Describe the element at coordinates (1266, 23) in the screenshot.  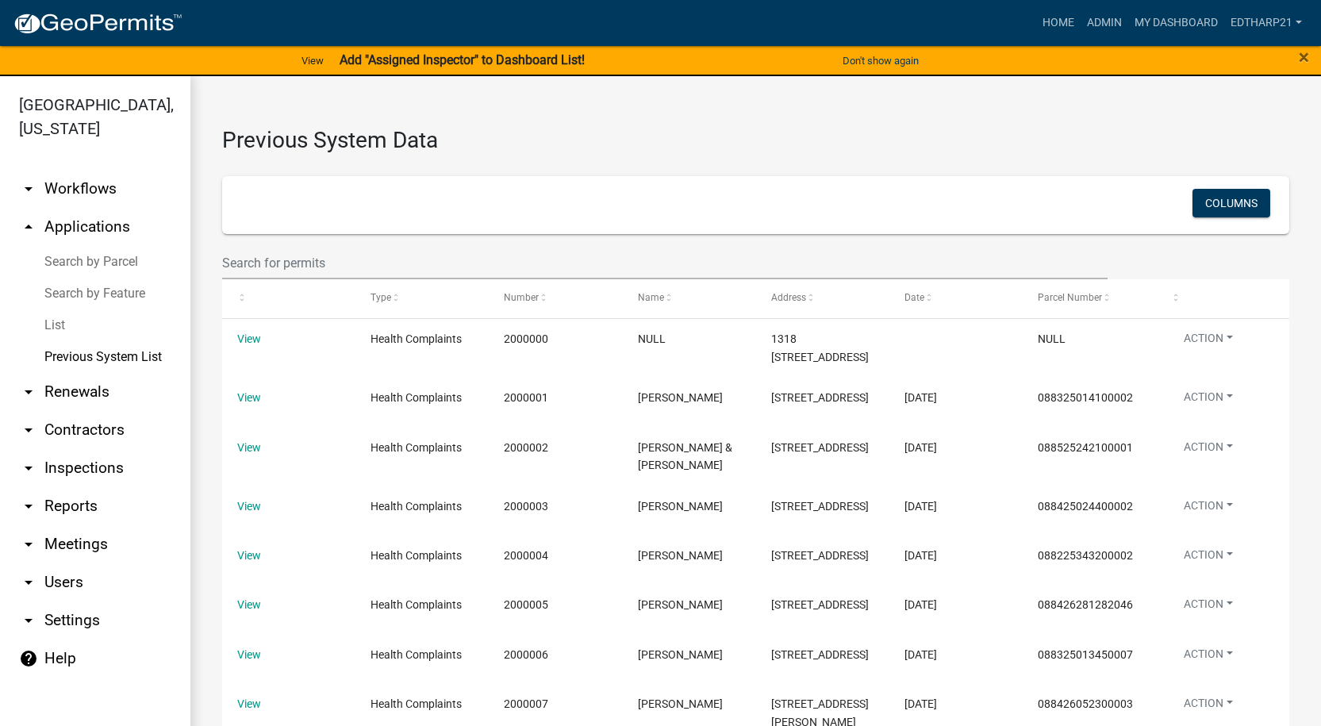
I see `a: EdTharp21` at that location.